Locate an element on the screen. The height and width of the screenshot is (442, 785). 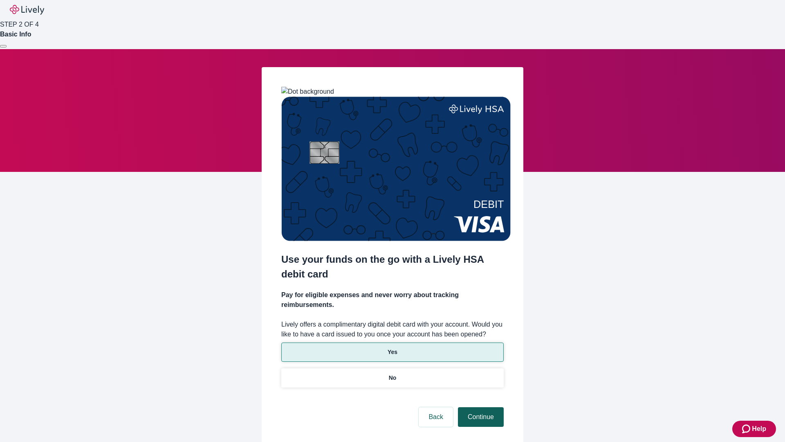
svg: Zendesk support icon is located at coordinates (747, 428).